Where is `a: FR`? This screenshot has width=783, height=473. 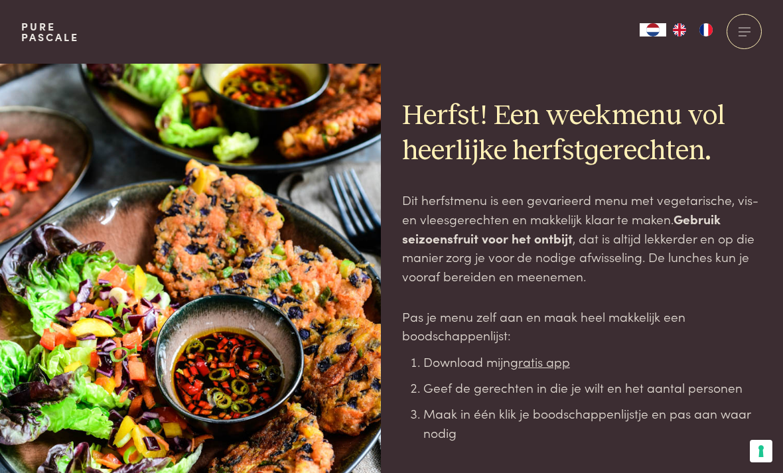 a: FR is located at coordinates (706, 30).